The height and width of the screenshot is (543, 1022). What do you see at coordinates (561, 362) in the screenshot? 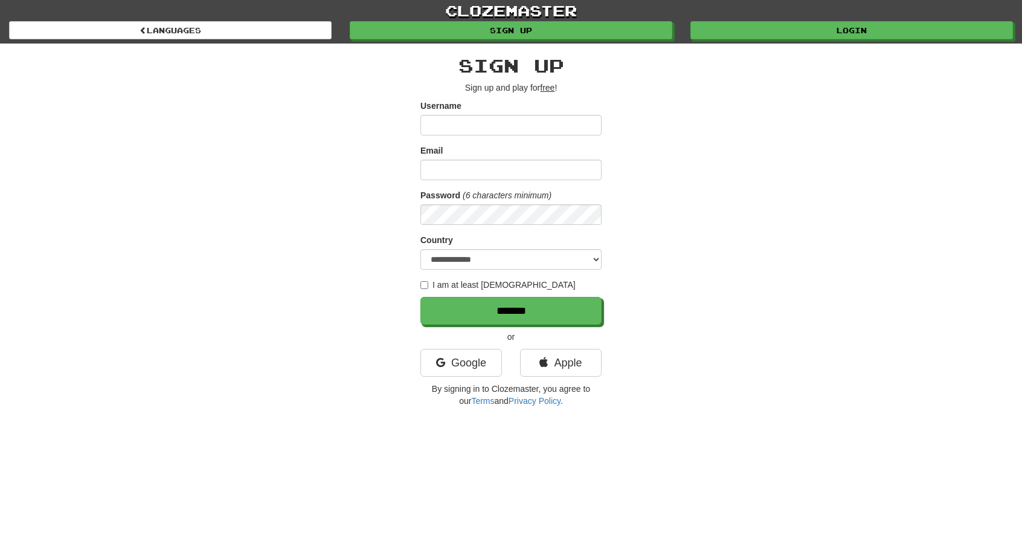
I see `a: Apple` at bounding box center [561, 362].